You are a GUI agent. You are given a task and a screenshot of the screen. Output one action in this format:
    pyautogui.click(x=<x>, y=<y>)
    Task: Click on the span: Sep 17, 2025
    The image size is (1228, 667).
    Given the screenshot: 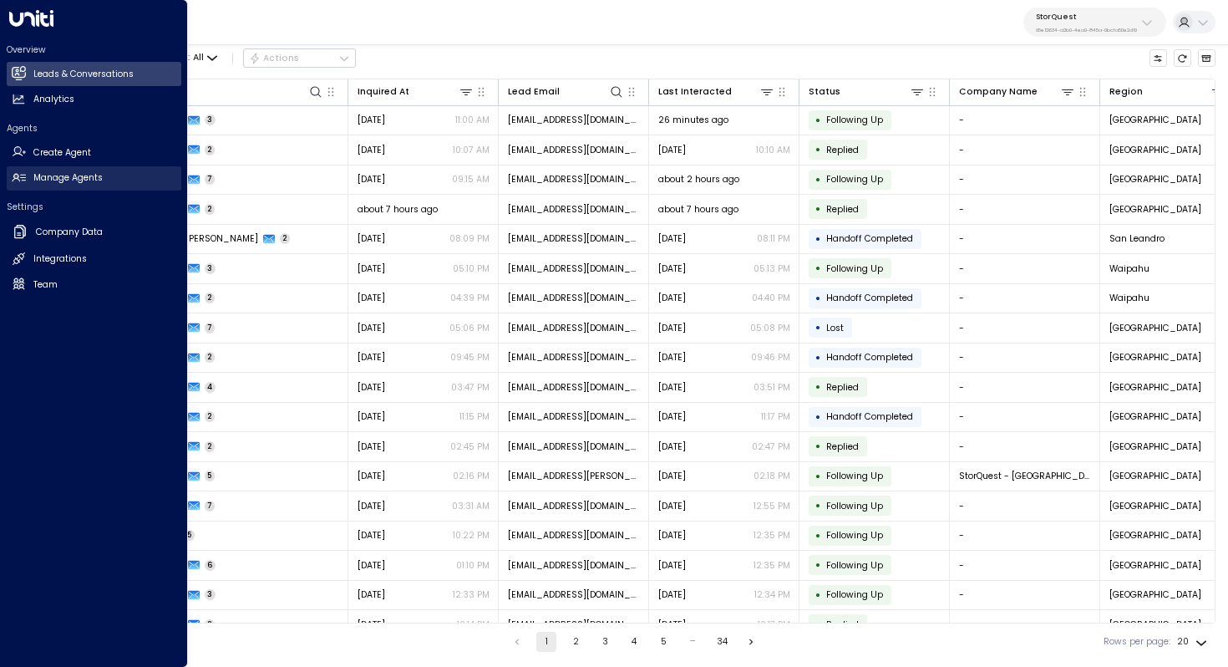 What is the action you would take?
    pyautogui.click(x=371, y=565)
    